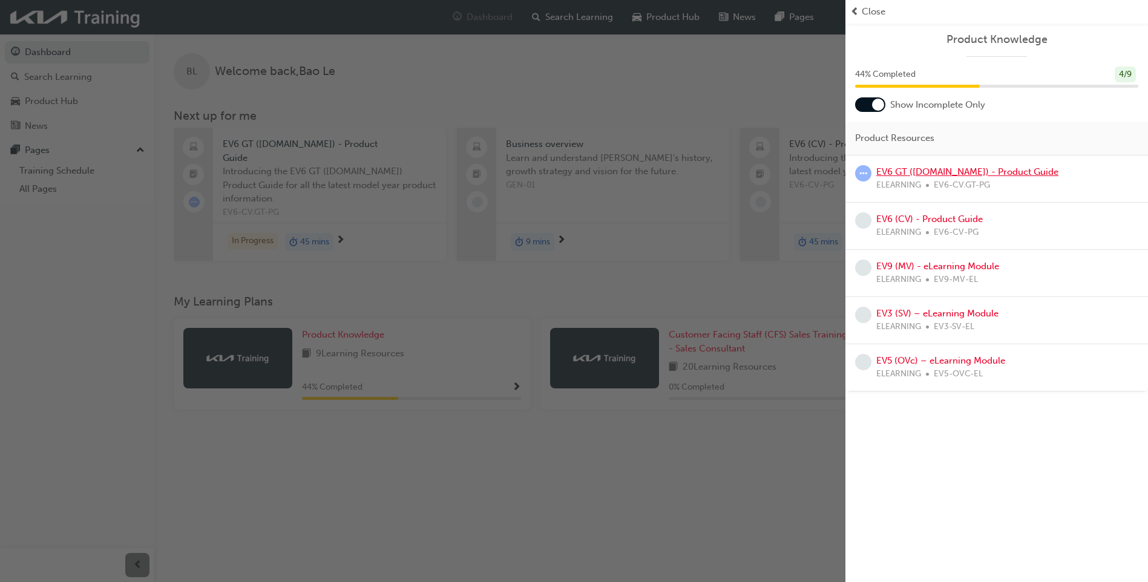 The image size is (1148, 582). I want to click on a: EV3 (SV) – eLearning Module, so click(937, 313).